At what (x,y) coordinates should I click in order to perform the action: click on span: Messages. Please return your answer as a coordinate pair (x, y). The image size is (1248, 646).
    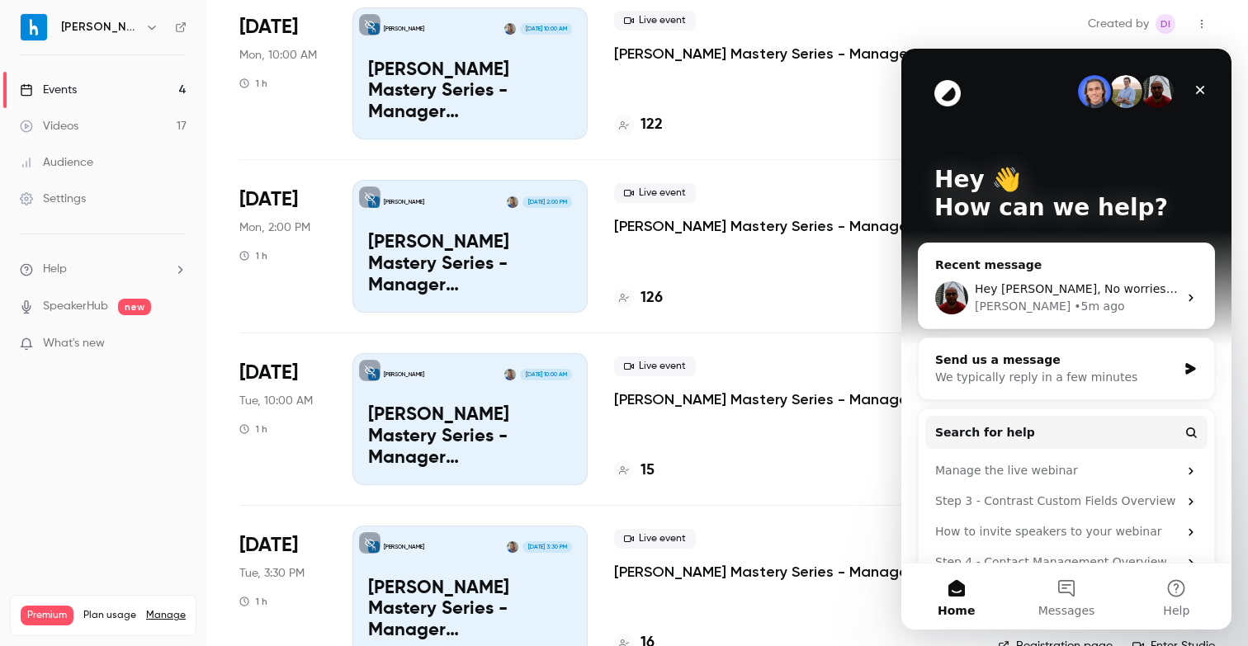
    Looking at the image, I should click on (165, 562).